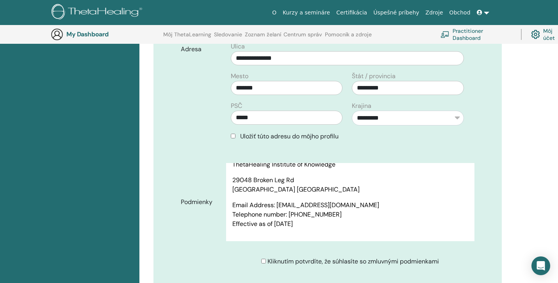 The height and width of the screenshot is (283, 558). I want to click on img: generic-user-icon.jpg, so click(57, 34).